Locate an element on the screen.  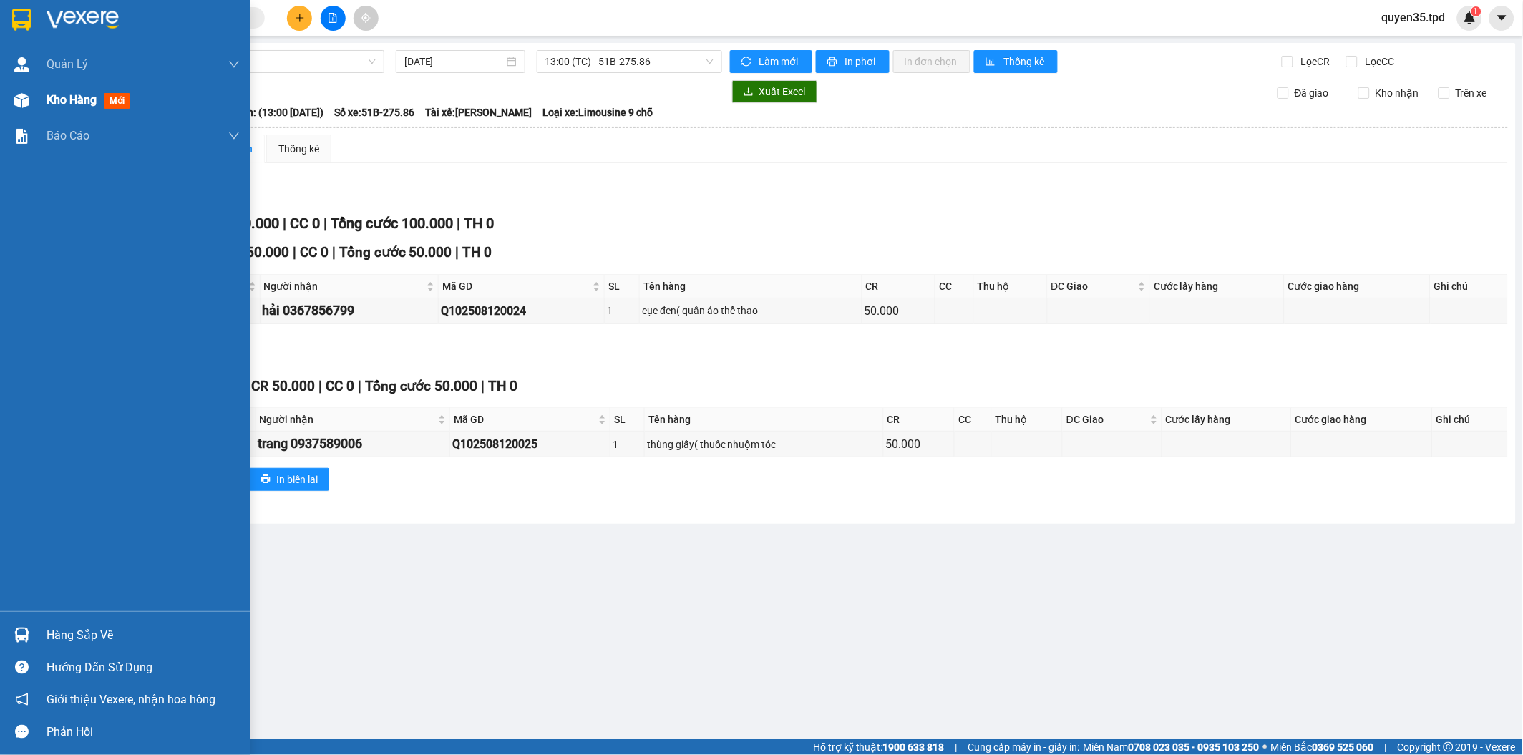
span: Đã giao is located at coordinates (1312, 93).